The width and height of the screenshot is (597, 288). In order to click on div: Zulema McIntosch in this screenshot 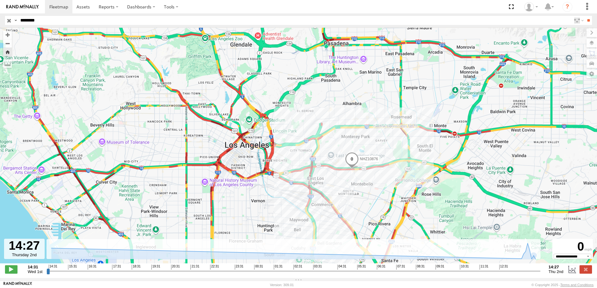, I will do `click(531, 7)`.